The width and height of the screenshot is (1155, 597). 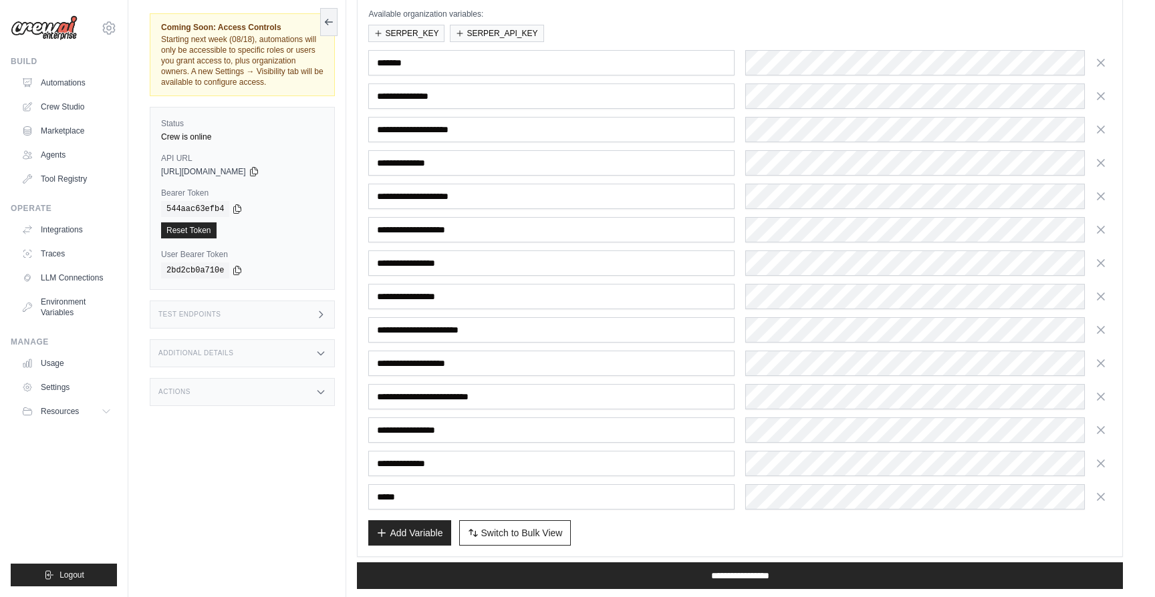 I want to click on div: Crew is online, so click(x=242, y=137).